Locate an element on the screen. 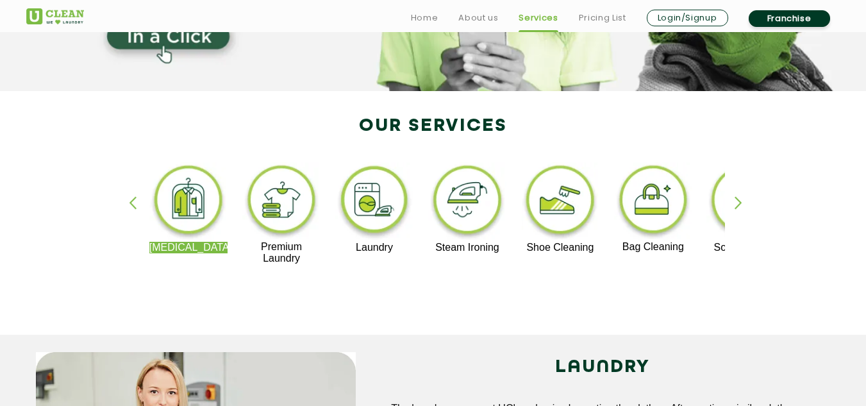  p: Steam Ironing is located at coordinates (467, 247).